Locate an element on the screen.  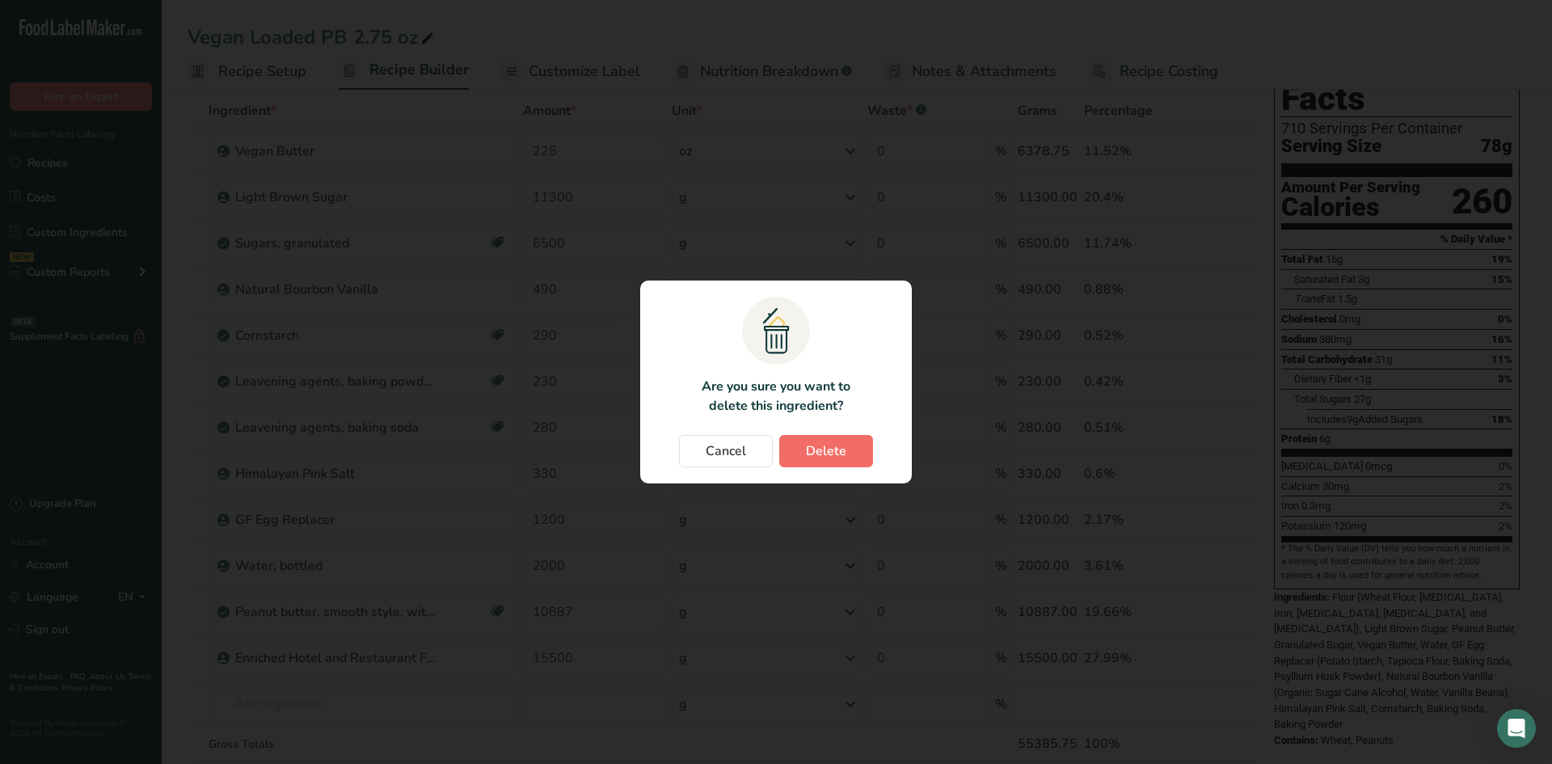
div: Open Intercom Messenger is located at coordinates (1516, 728).